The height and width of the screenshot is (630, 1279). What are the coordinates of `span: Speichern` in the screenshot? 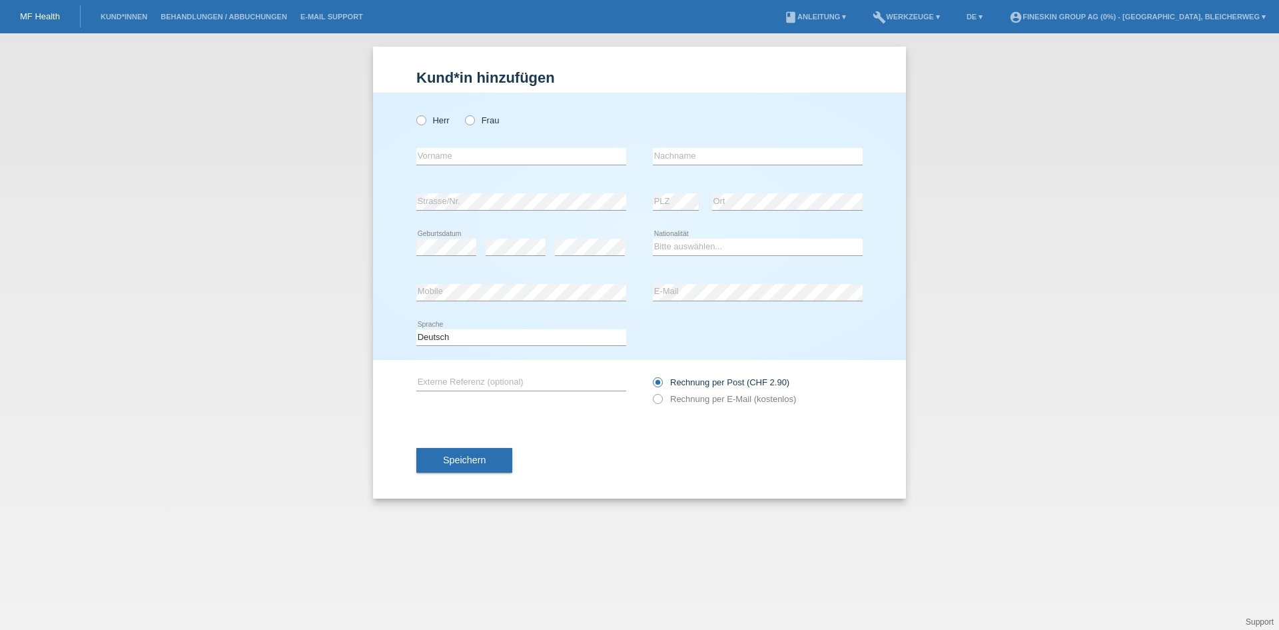 It's located at (464, 460).